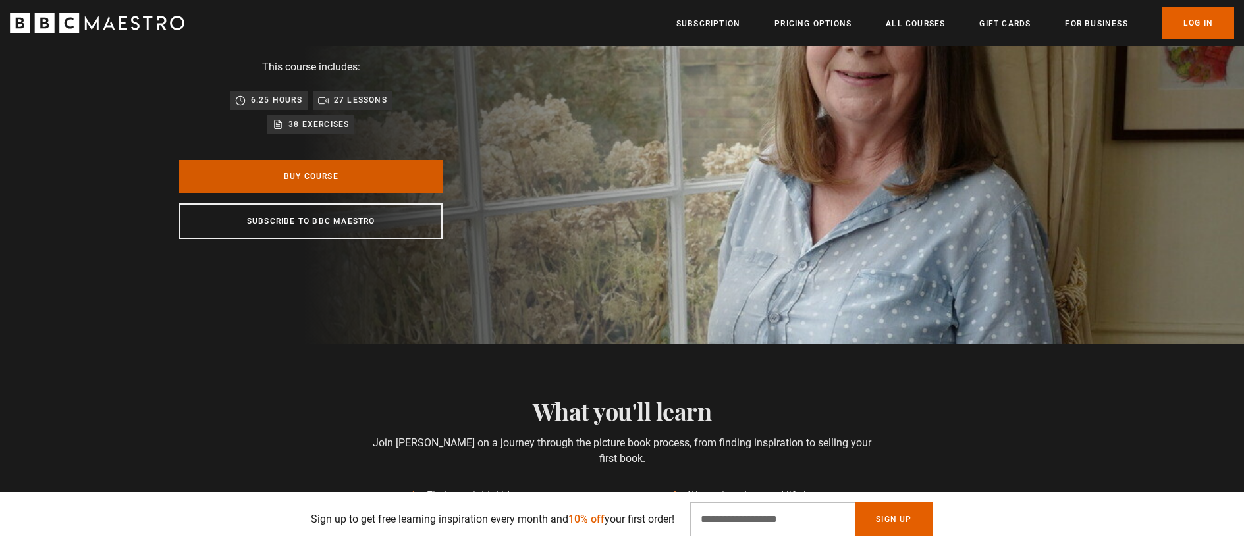 The height and width of the screenshot is (547, 1244). Describe the element at coordinates (311, 221) in the screenshot. I see `a: Subscribe to BBC Maestro` at that location.